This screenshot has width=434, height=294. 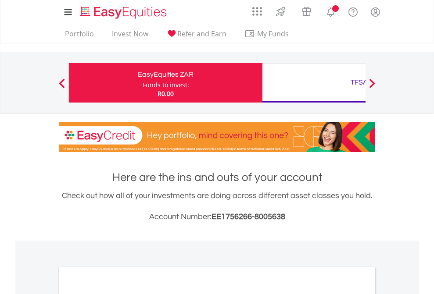 What do you see at coordinates (280, 11) in the screenshot?
I see `img: thrive-v2.svg` at bounding box center [280, 11].